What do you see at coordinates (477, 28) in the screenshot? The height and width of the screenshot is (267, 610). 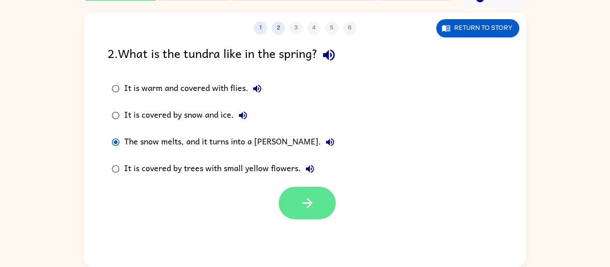 I see `button: Return to story` at bounding box center [477, 28].